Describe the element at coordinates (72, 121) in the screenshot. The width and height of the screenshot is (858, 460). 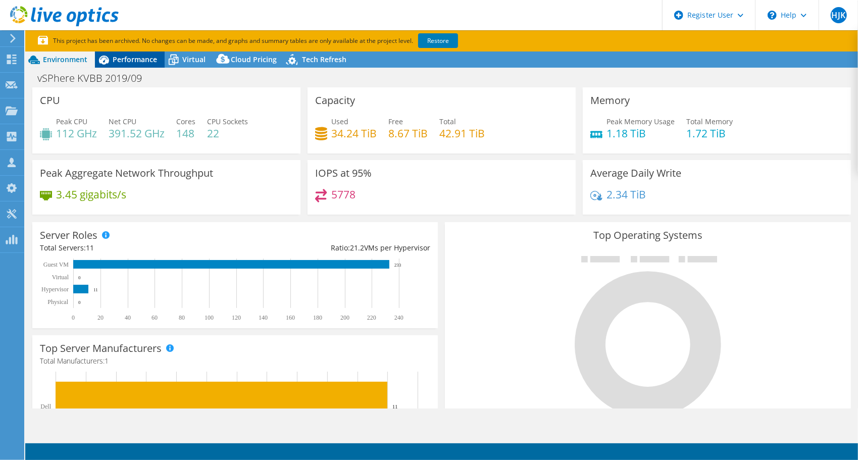
I see `span: Peak CPU` at that location.